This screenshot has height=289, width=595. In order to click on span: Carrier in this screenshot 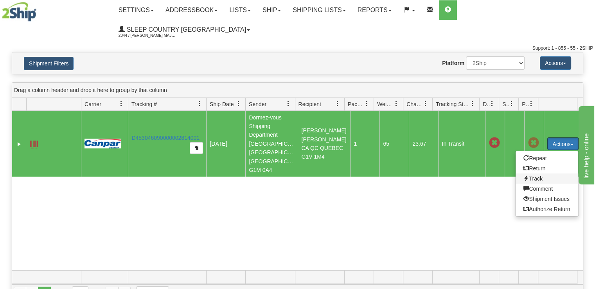, I will do `click(93, 104)`.